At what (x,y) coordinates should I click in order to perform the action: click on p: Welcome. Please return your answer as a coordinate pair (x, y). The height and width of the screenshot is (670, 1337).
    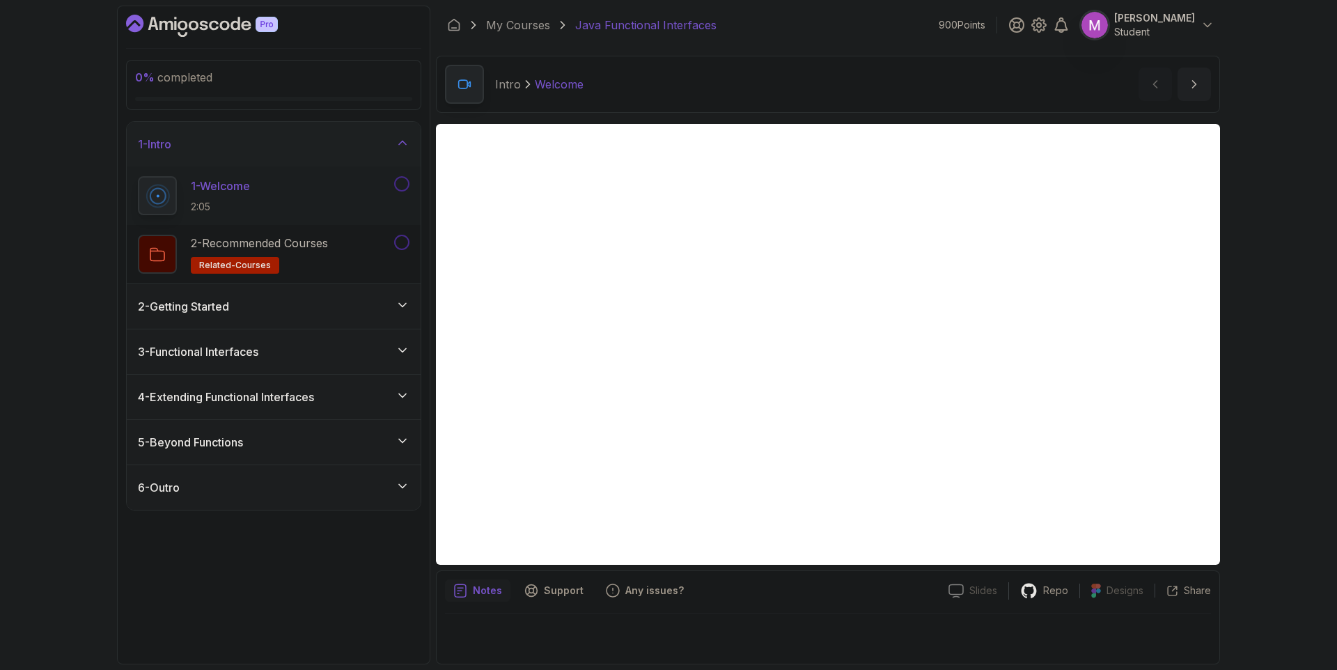
    Looking at the image, I should click on (559, 84).